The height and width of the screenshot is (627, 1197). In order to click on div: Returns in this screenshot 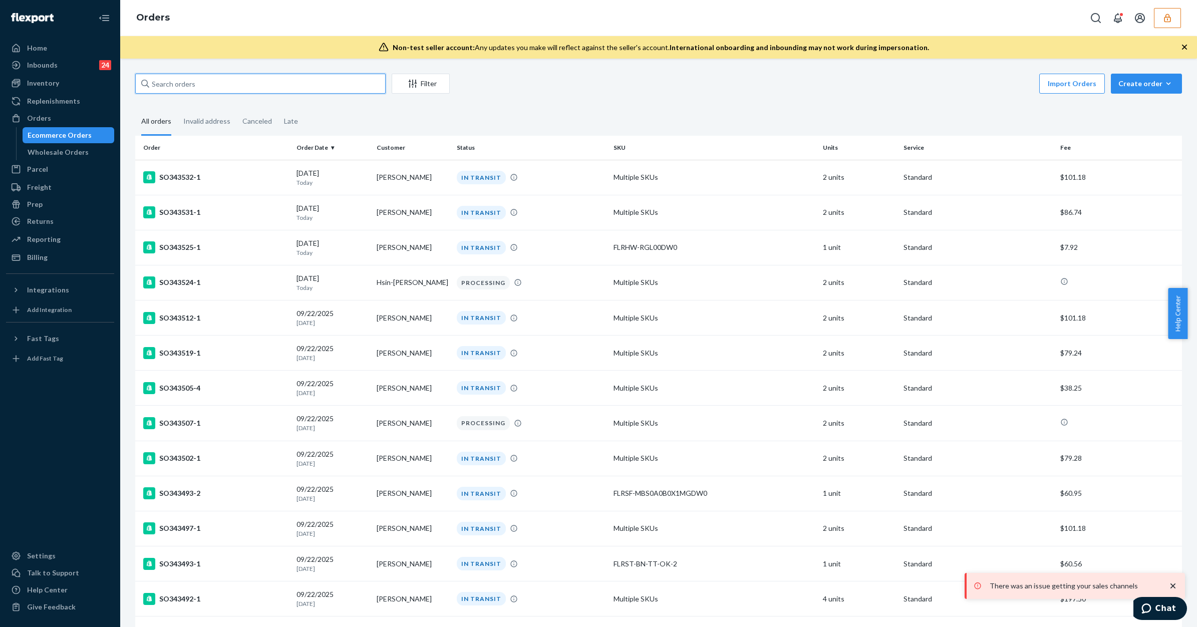, I will do `click(40, 221)`.